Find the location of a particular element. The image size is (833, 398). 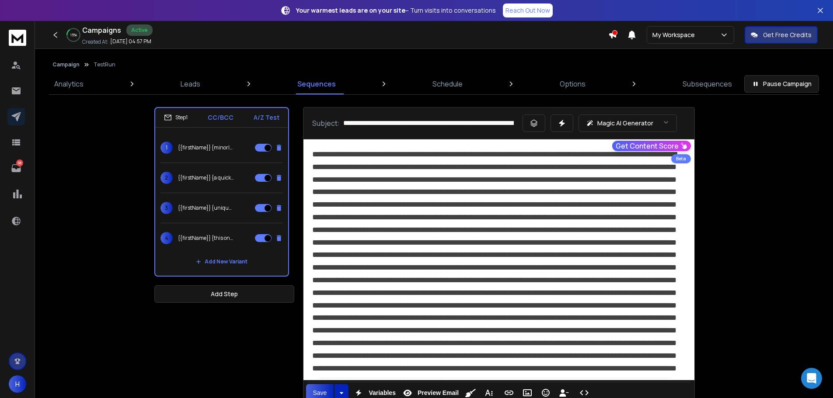

p: Sequences is located at coordinates (317, 84).